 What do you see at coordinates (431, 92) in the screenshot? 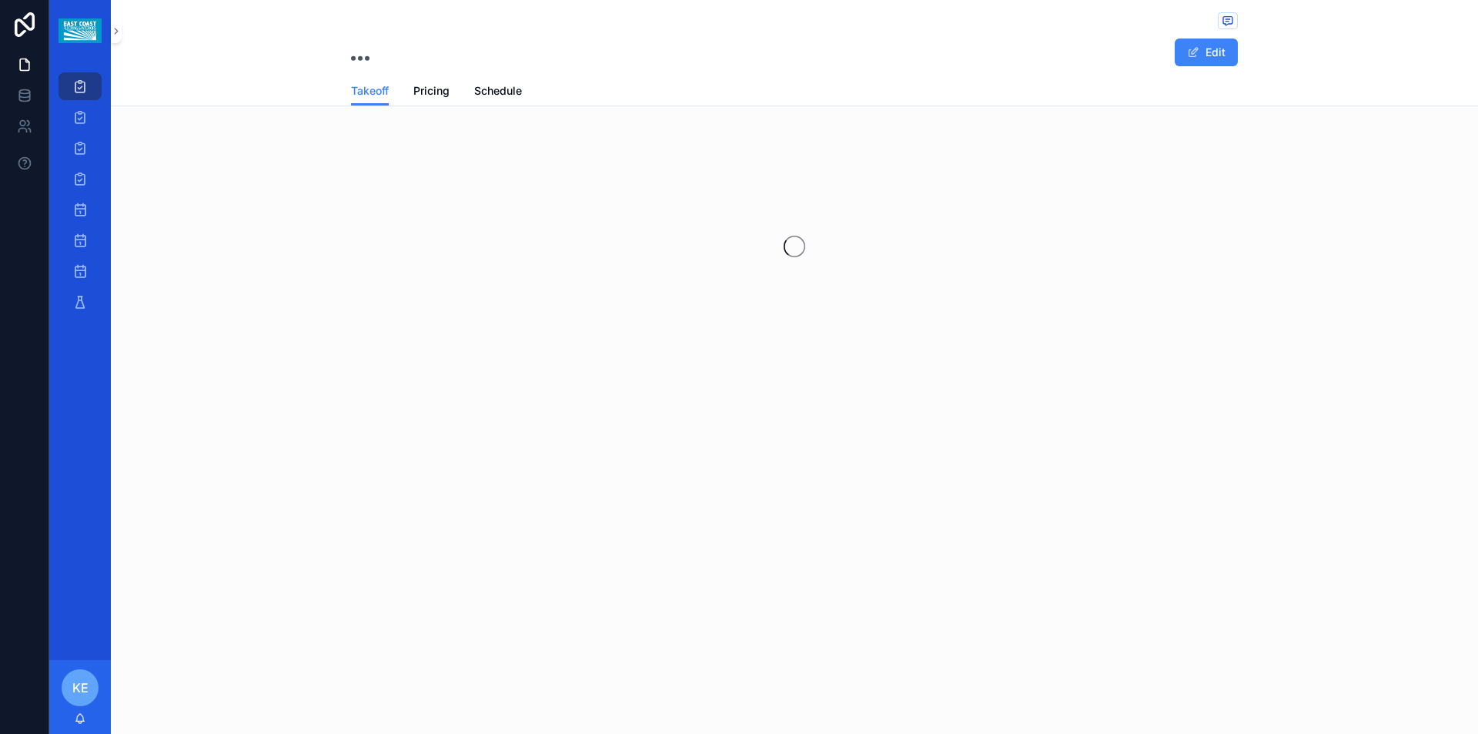
I see `a: Pricing` at bounding box center [431, 92].